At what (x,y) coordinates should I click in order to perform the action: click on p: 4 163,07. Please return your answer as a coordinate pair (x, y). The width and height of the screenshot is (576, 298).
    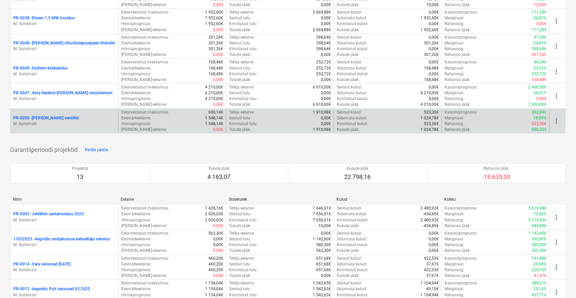
    Looking at the image, I should click on (219, 177).